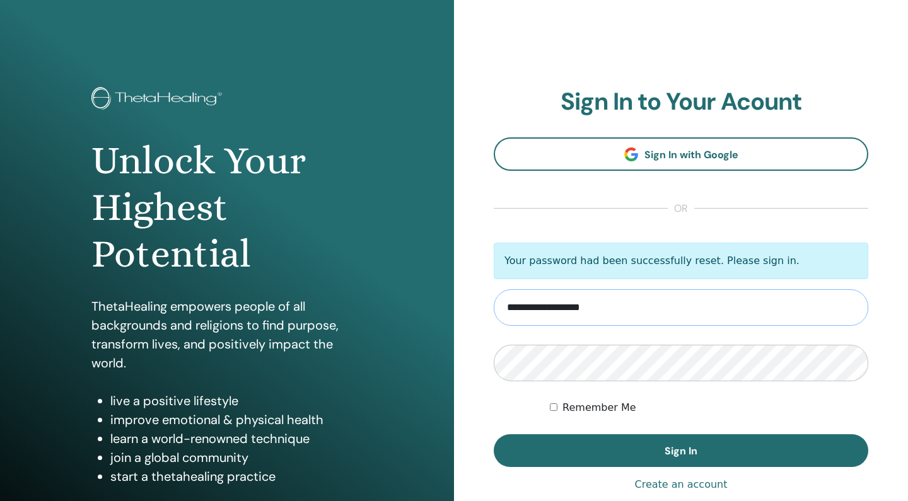 The image size is (908, 501). I want to click on span: Sign In, so click(681, 451).